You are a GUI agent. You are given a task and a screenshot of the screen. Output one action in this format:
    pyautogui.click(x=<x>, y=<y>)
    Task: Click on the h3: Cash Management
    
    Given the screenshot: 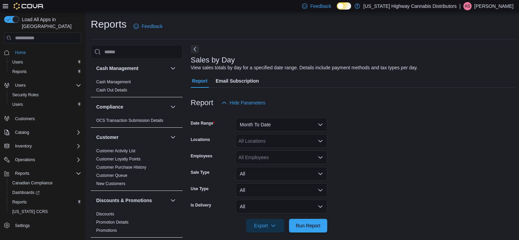 What is the action you would take?
    pyautogui.click(x=117, y=68)
    